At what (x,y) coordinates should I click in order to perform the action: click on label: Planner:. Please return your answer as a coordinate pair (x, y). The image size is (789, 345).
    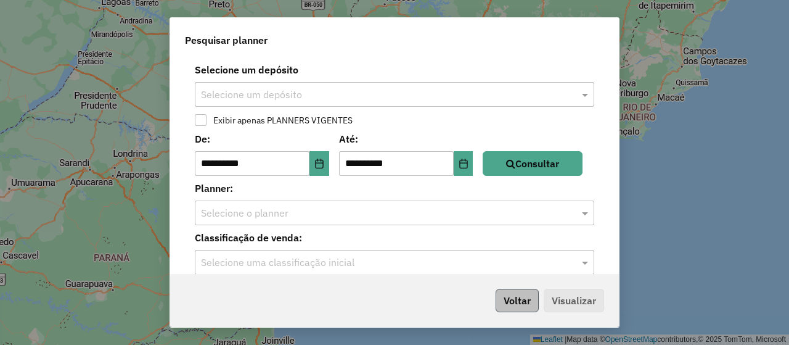
    Looking at the image, I should click on (394, 188).